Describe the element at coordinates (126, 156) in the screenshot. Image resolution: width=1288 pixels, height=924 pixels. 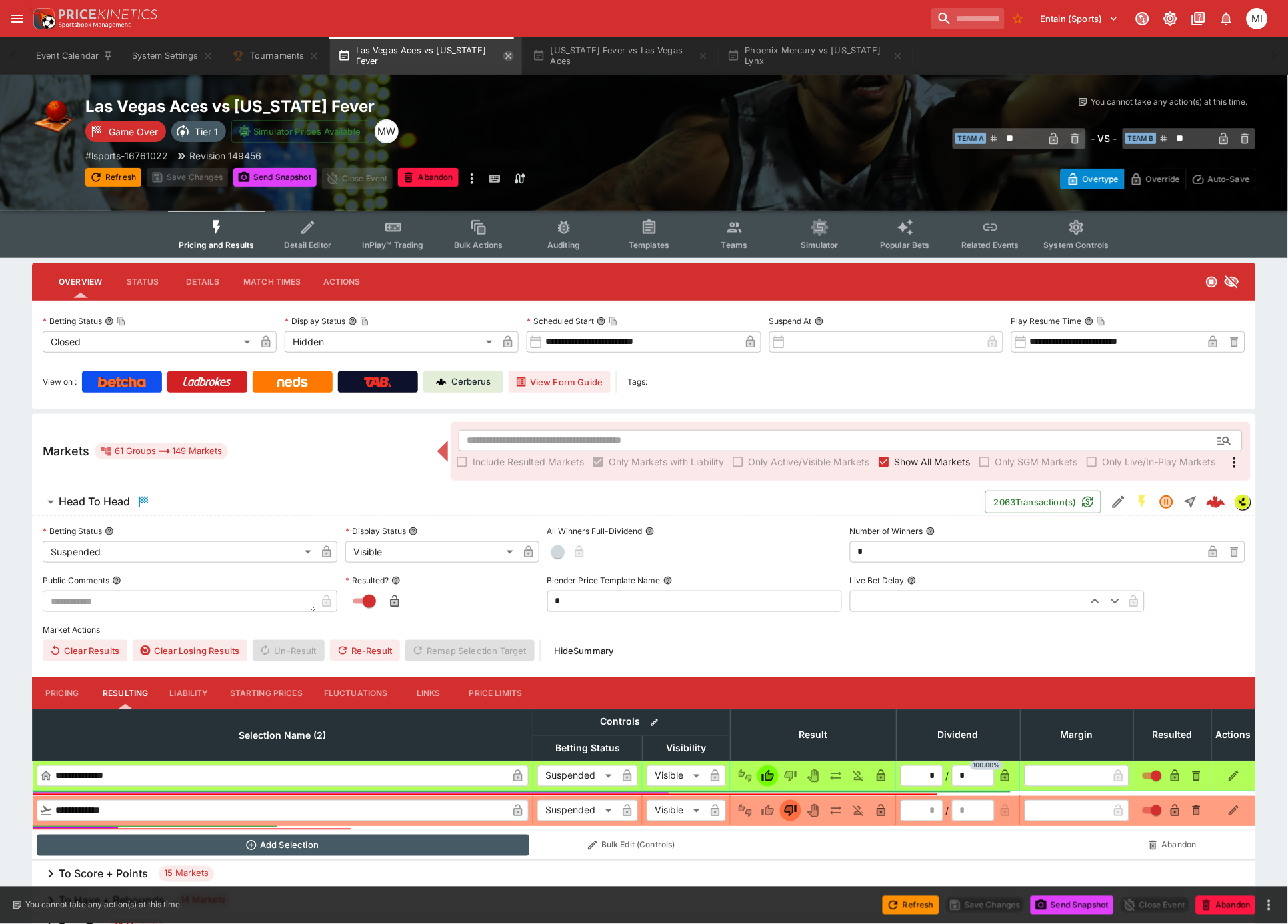
I see `p: Copy To Clipboard` at that location.